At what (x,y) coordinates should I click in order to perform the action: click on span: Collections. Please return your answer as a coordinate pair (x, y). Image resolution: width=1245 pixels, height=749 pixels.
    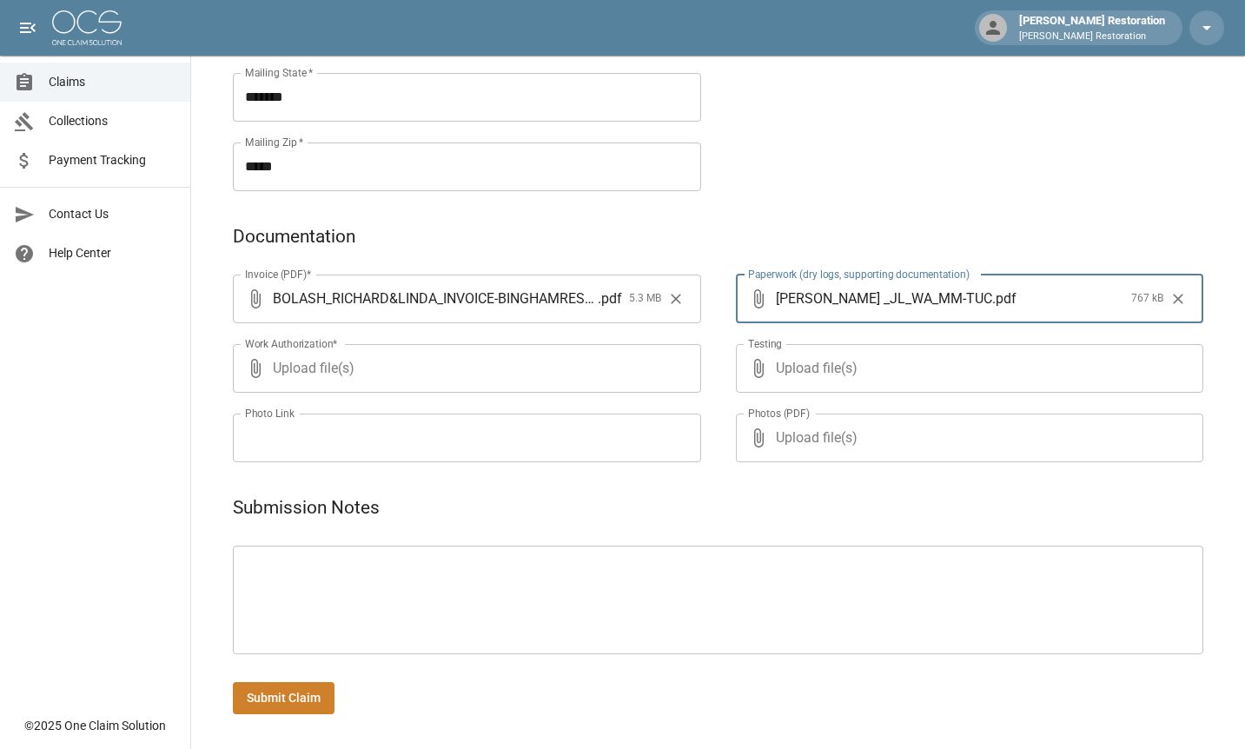
    Looking at the image, I should click on (112, 121).